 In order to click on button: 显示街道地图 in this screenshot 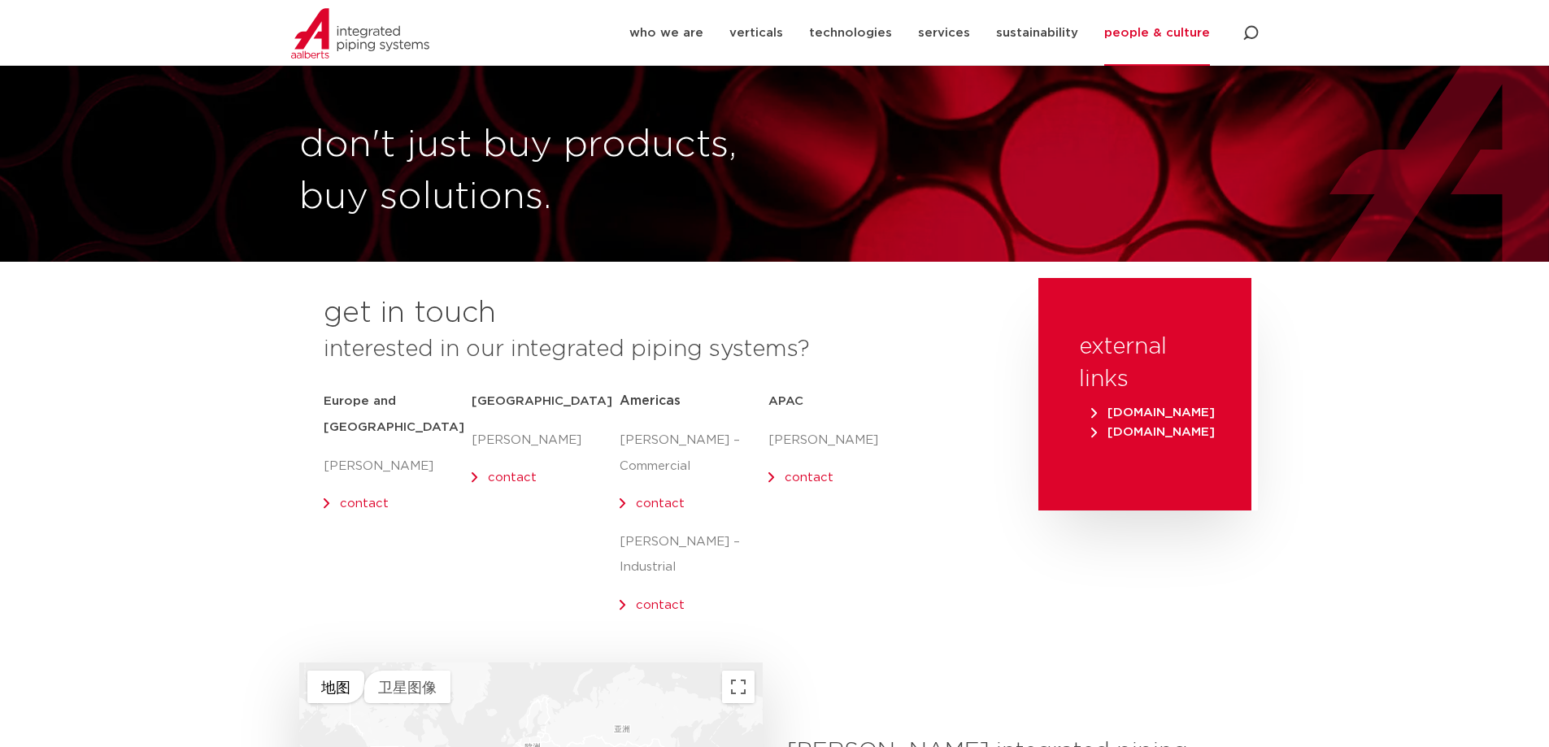, I will do `click(336, 687)`.